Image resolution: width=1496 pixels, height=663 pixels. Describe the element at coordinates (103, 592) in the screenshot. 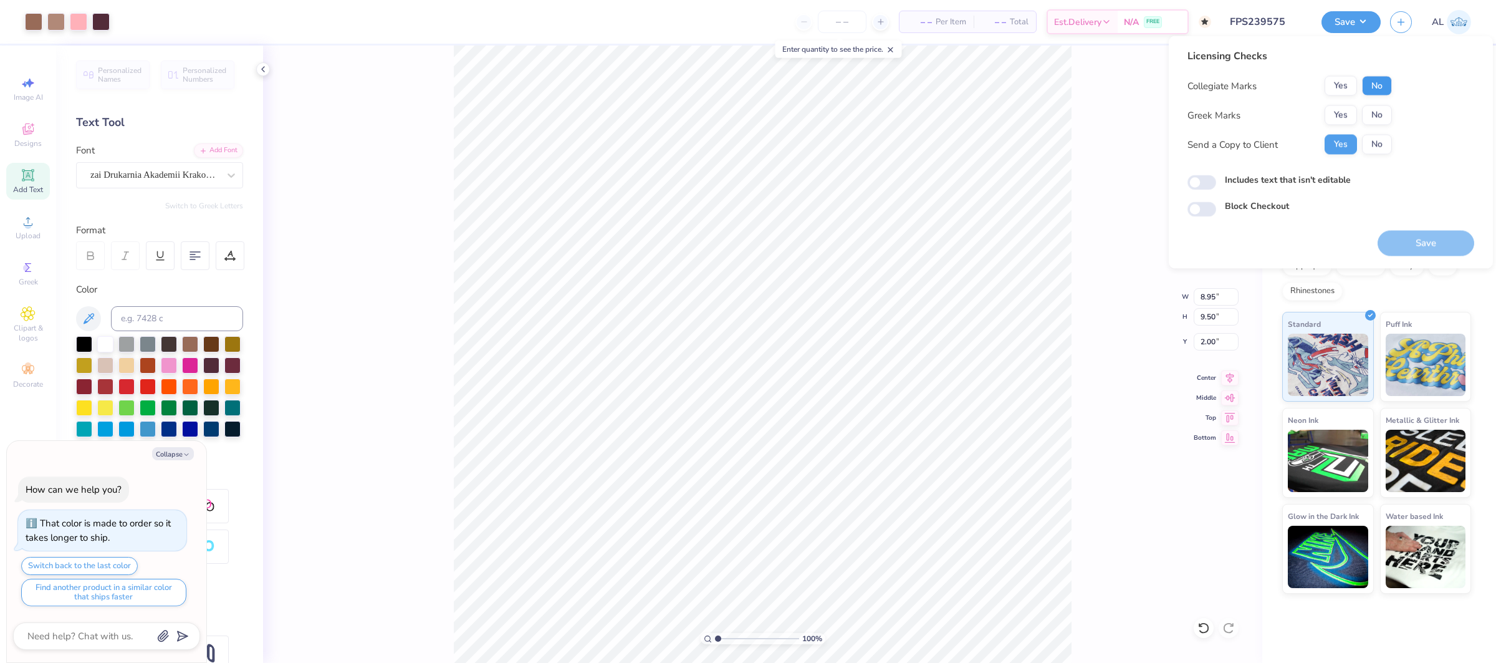

I see `button: Find another product in a similar color that ships faster` at that location.